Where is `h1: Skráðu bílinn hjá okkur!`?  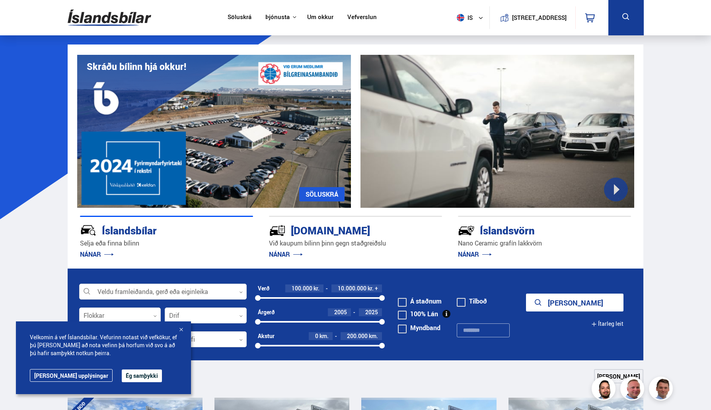
h1: Skráðu bílinn hjá okkur! is located at coordinates (136, 66).